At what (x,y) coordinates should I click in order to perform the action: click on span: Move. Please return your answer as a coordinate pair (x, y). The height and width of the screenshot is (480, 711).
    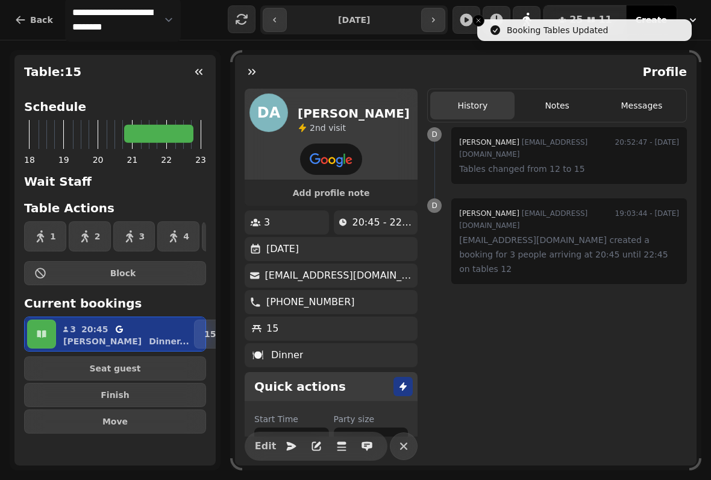
    Looking at the image, I should click on (115, 421).